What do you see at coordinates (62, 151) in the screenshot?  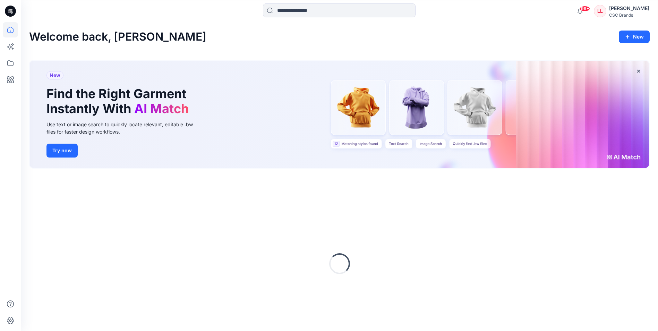 I see `a: Try now` at bounding box center [62, 151].